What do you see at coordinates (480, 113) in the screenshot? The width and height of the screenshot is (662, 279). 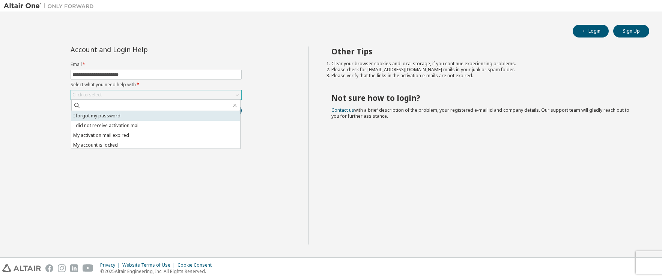 I see `span: with a brief description of the problem, your registered e-mail id and company details. Our suppo...` at bounding box center [480, 113].